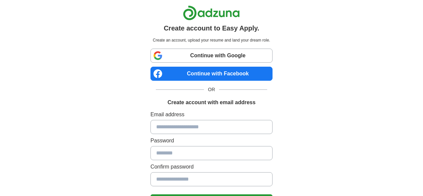 The image size is (423, 196). What do you see at coordinates (211, 167) in the screenshot?
I see `label: Confirm password` at bounding box center [211, 167].